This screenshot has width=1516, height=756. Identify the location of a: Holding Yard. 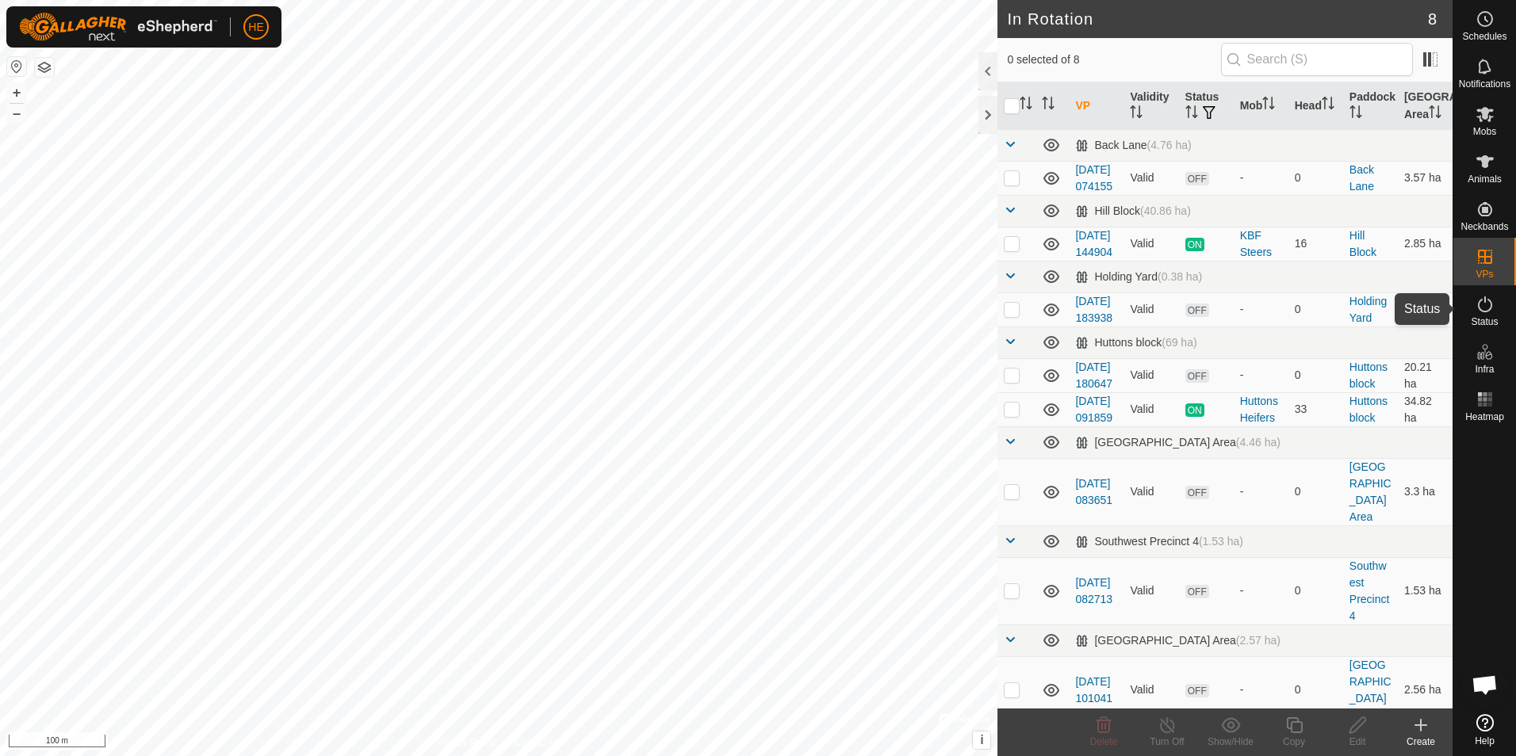
(1368, 309).